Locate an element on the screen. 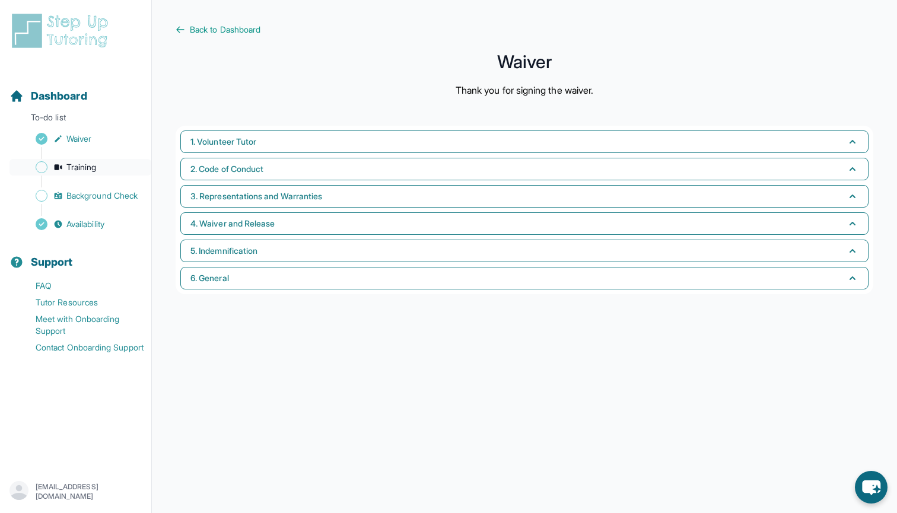 The width and height of the screenshot is (897, 513). button: Support is located at coordinates (75, 255).